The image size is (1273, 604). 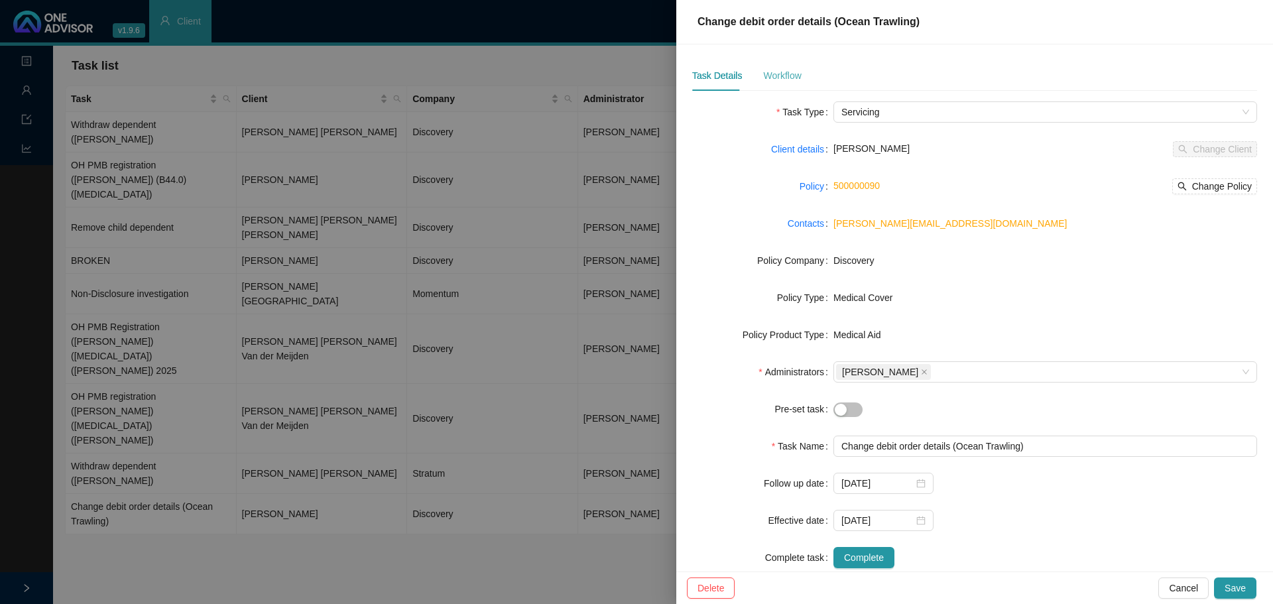 What do you see at coordinates (806, 223) in the screenshot?
I see `a: Contacts` at bounding box center [806, 223].